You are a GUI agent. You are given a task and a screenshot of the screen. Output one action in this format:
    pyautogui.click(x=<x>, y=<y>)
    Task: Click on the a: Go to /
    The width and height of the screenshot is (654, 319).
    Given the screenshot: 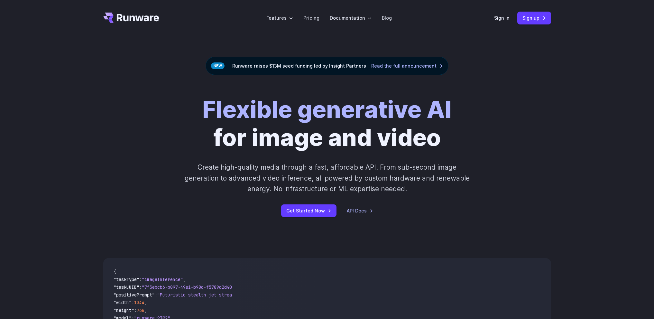 What is the action you would take?
    pyautogui.click(x=131, y=18)
    